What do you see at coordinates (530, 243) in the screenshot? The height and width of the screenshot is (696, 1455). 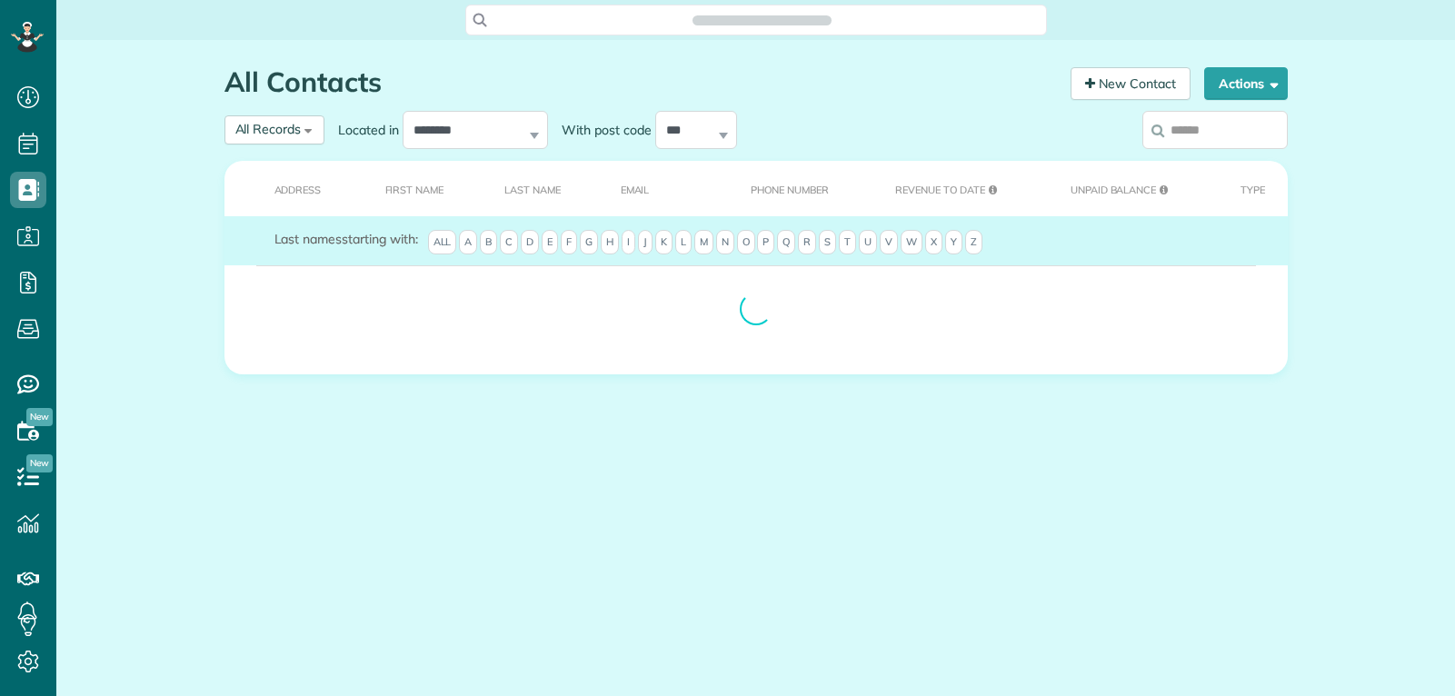 I see `span: D` at bounding box center [530, 243].